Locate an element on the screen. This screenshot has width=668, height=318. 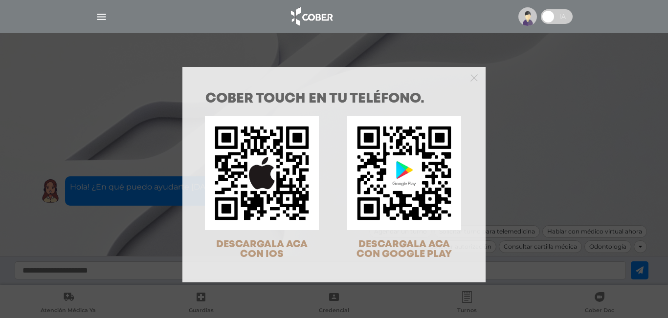
h1: COBER TOUCH en tu teléfono. is located at coordinates (334, 99).